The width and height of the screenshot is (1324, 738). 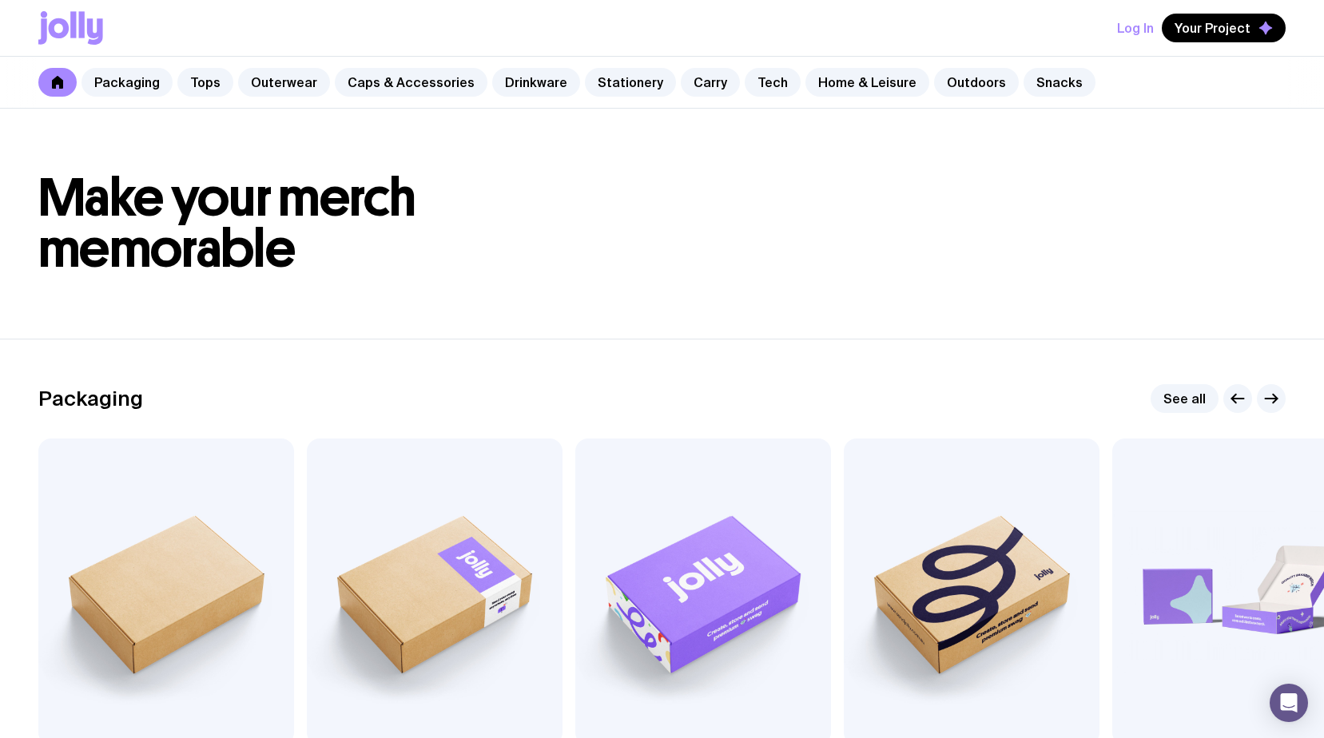 I want to click on a: Caps & Accessories, so click(x=411, y=82).